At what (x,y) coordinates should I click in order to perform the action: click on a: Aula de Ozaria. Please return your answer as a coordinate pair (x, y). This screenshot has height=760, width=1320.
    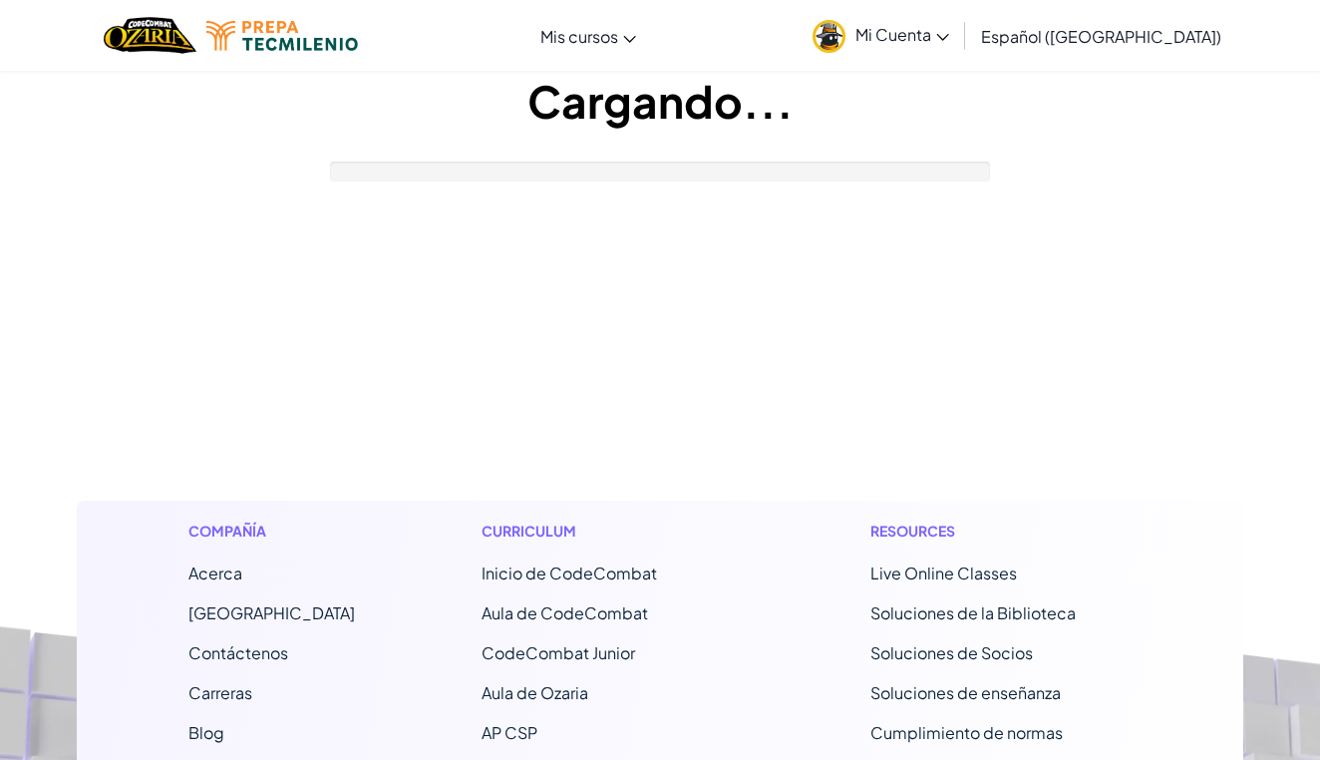
    Looking at the image, I should click on (534, 692).